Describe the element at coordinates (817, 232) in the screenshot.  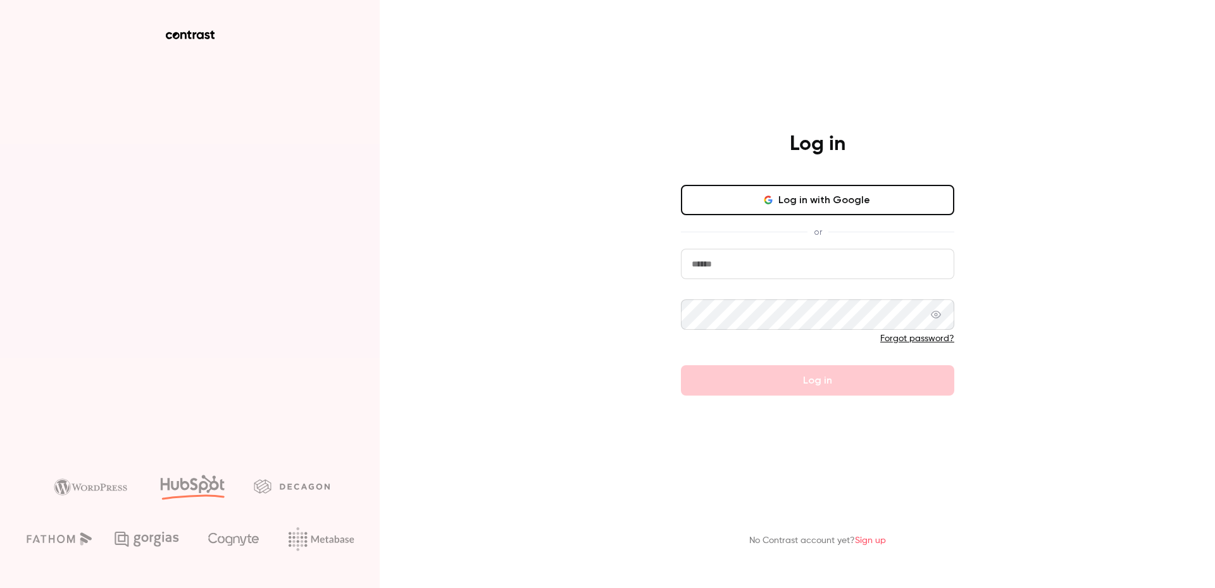
I see `span: or` at that location.